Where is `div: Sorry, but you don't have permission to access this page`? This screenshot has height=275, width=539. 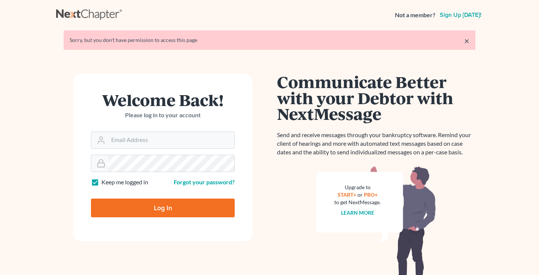
div: Sorry, but you don't have permission to access this page is located at coordinates (270, 40).